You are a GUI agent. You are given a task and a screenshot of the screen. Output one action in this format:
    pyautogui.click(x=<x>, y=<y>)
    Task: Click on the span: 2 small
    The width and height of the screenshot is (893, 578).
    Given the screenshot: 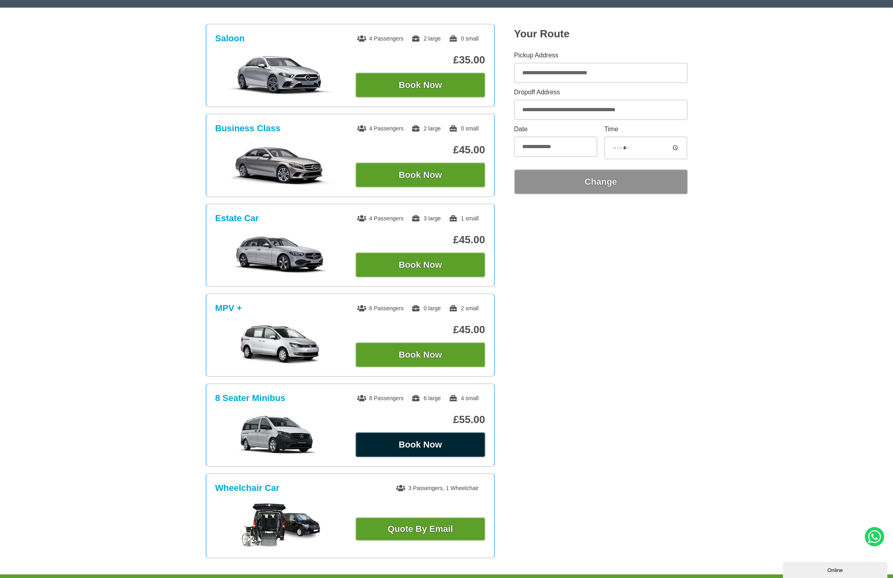 What is the action you would take?
    pyautogui.click(x=463, y=308)
    